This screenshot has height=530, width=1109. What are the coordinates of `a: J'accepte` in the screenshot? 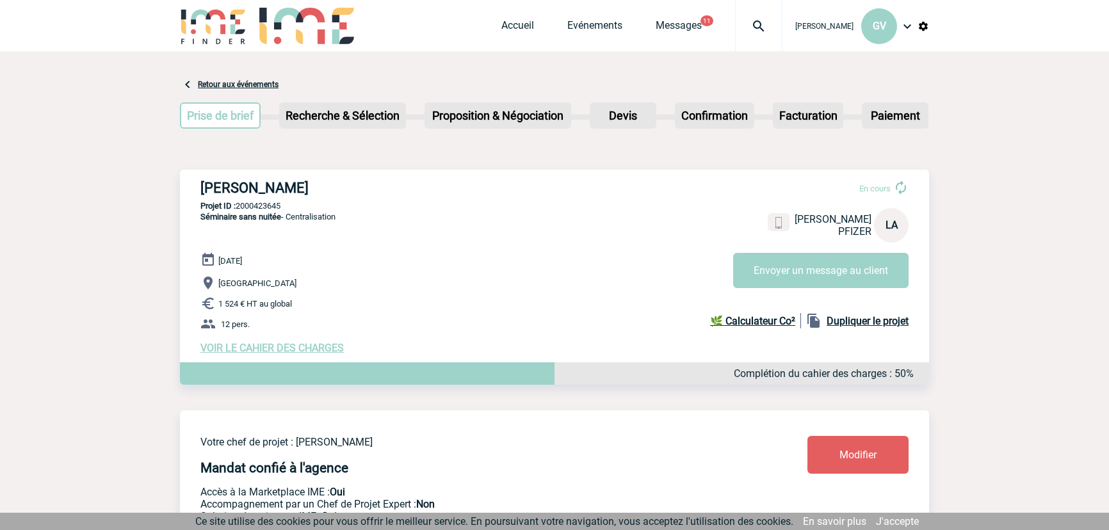 It's located at (897, 521).